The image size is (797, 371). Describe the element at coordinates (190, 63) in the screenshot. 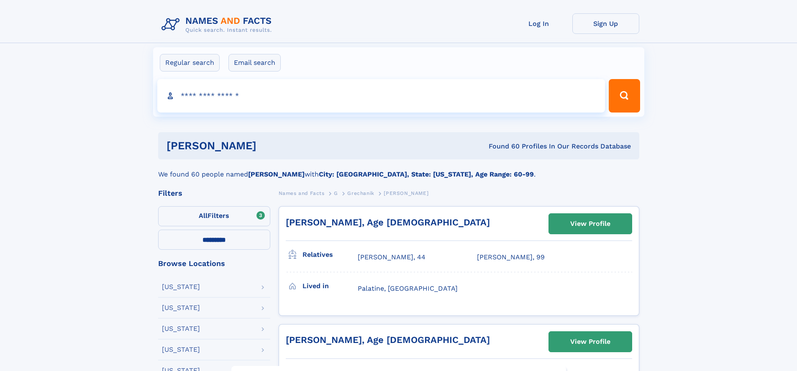

I see `label: Regular search` at that location.